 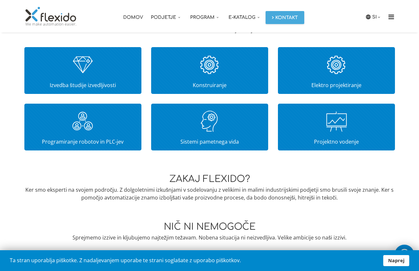 What do you see at coordinates (396, 261) in the screenshot?
I see `a: Naprej` at bounding box center [396, 261].